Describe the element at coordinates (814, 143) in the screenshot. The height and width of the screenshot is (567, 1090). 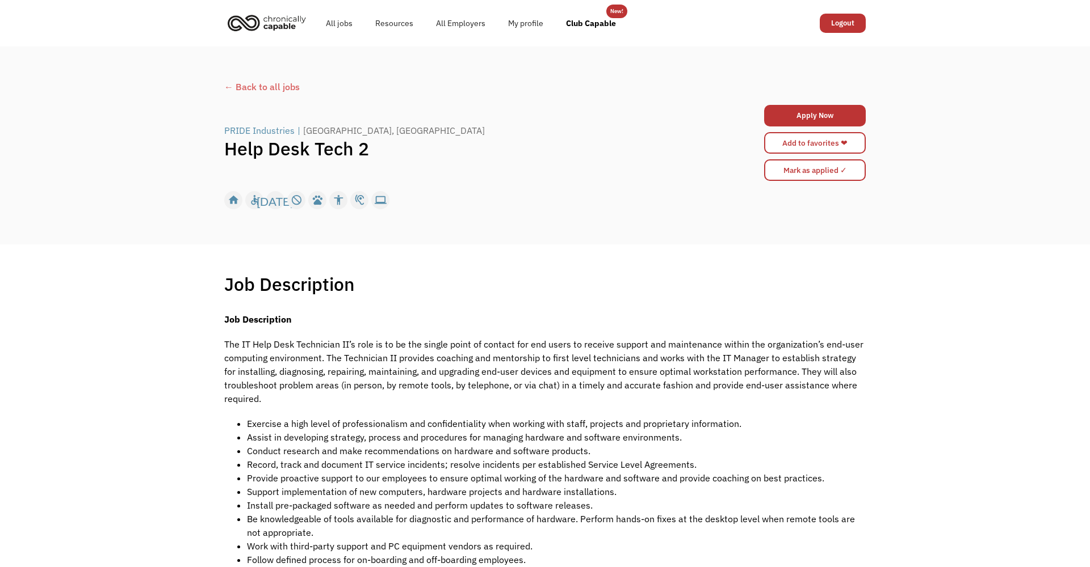
I see `a: Add to favorites ❤` at that location.